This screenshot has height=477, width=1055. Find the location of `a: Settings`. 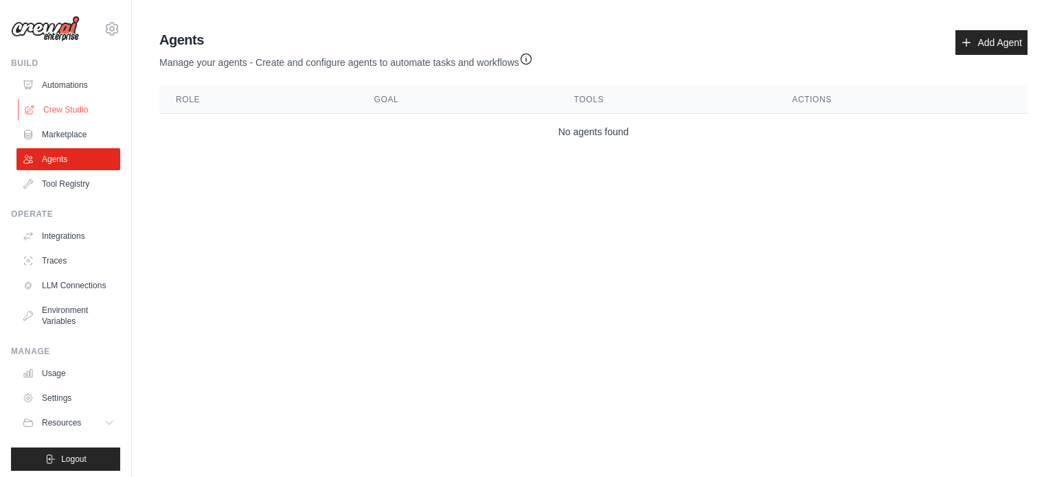

a: Settings is located at coordinates (68, 398).